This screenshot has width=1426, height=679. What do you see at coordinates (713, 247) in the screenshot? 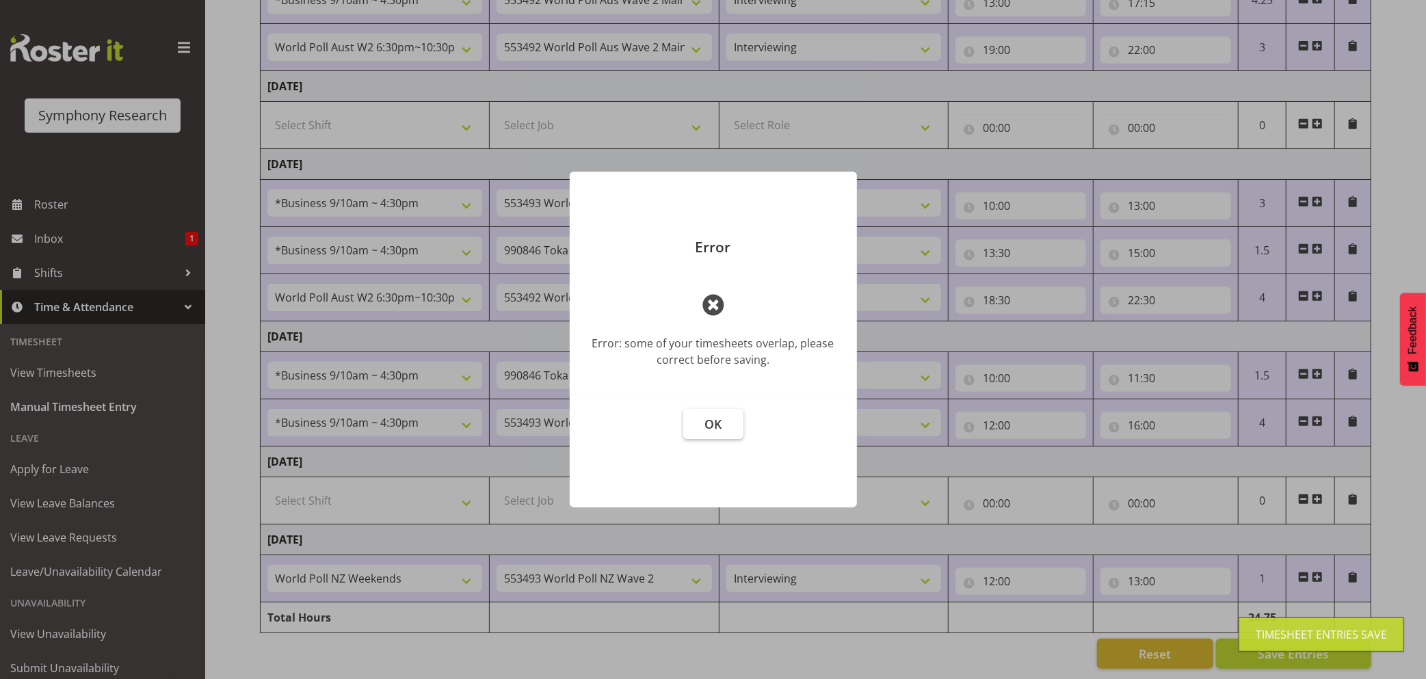
I see `p: Error` at bounding box center [713, 247].